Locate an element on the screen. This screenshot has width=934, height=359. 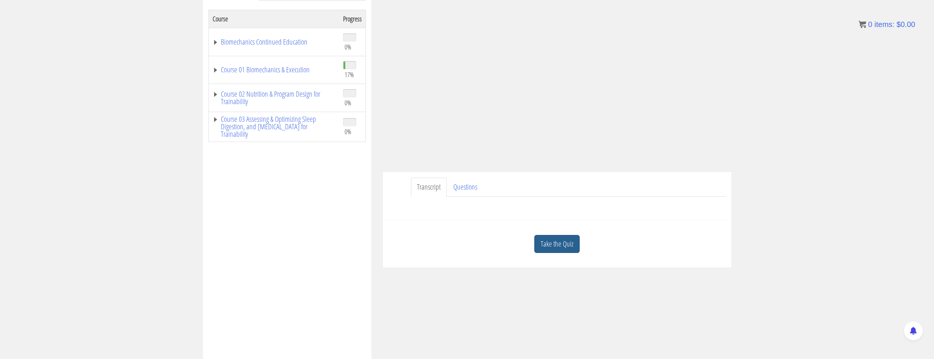
span: 17% is located at coordinates (349, 75).